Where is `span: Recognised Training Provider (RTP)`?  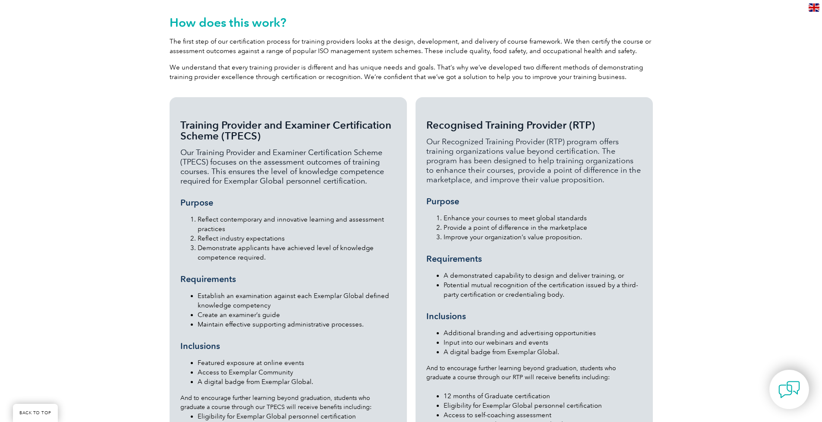 span: Recognised Training Provider (RTP) is located at coordinates (510, 125).